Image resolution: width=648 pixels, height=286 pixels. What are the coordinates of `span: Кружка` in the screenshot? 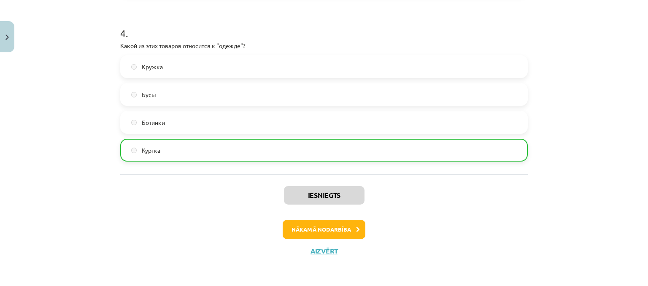 It's located at (152, 67).